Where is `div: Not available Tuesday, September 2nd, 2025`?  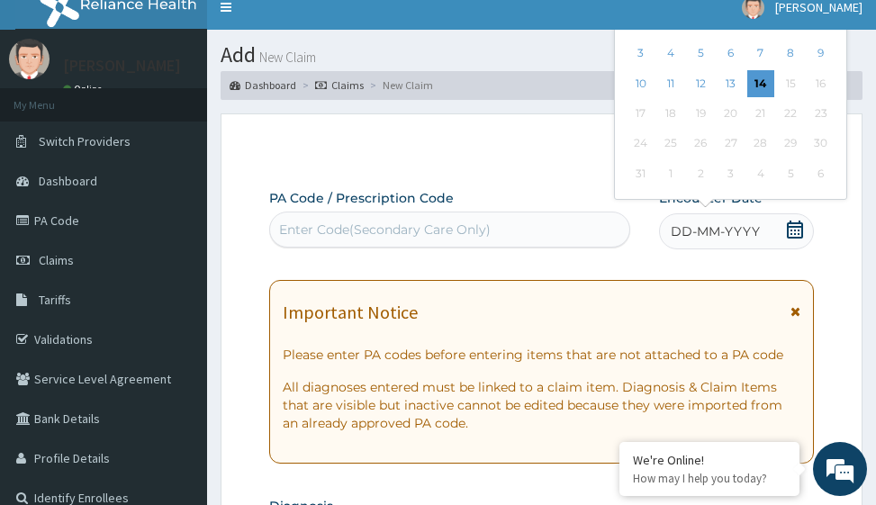
div: Not available Tuesday, September 2nd, 2025 is located at coordinates (700, 174).